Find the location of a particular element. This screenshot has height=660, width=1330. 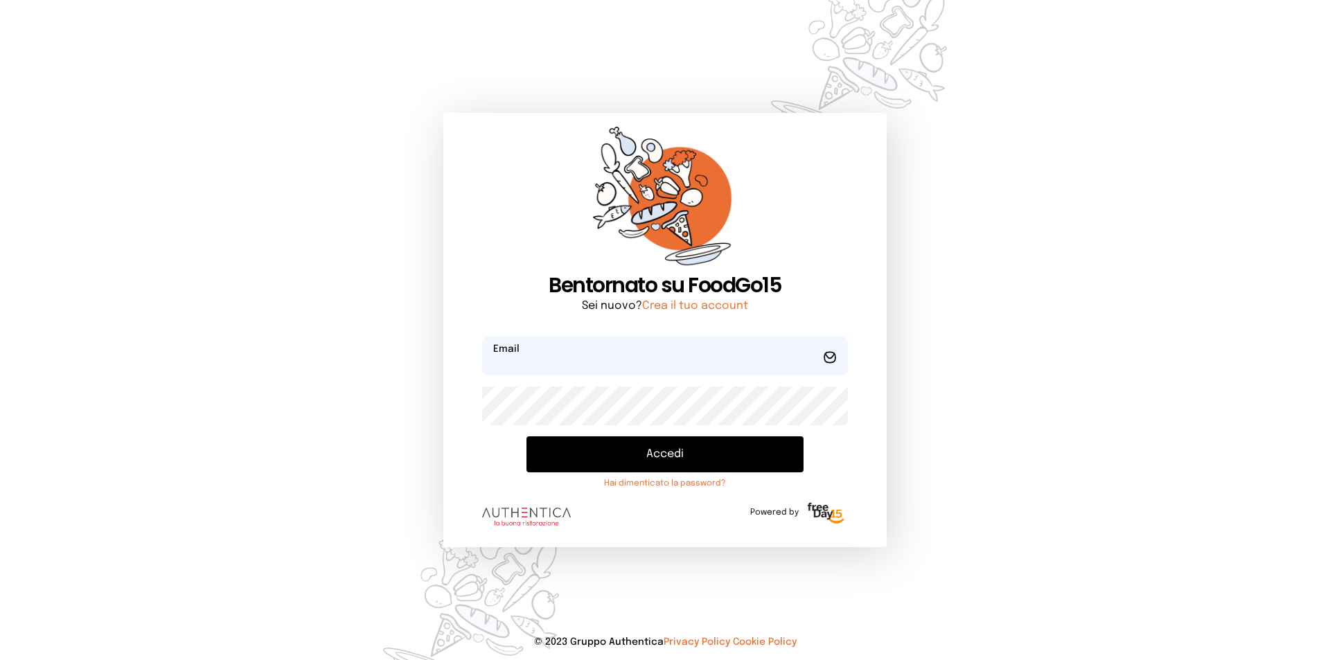

h1: Bentornato su FoodGo15 is located at coordinates (665, 285).